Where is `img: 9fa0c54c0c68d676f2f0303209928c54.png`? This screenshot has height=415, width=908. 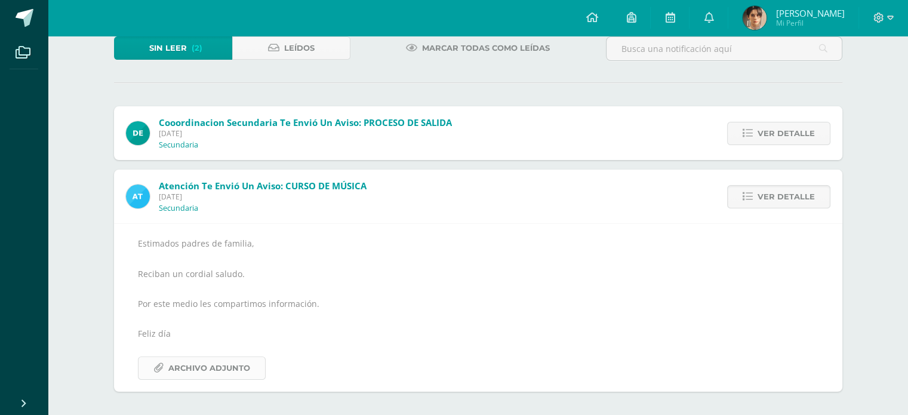
img: 9fa0c54c0c68d676f2f0303209928c54.png is located at coordinates (138, 133).